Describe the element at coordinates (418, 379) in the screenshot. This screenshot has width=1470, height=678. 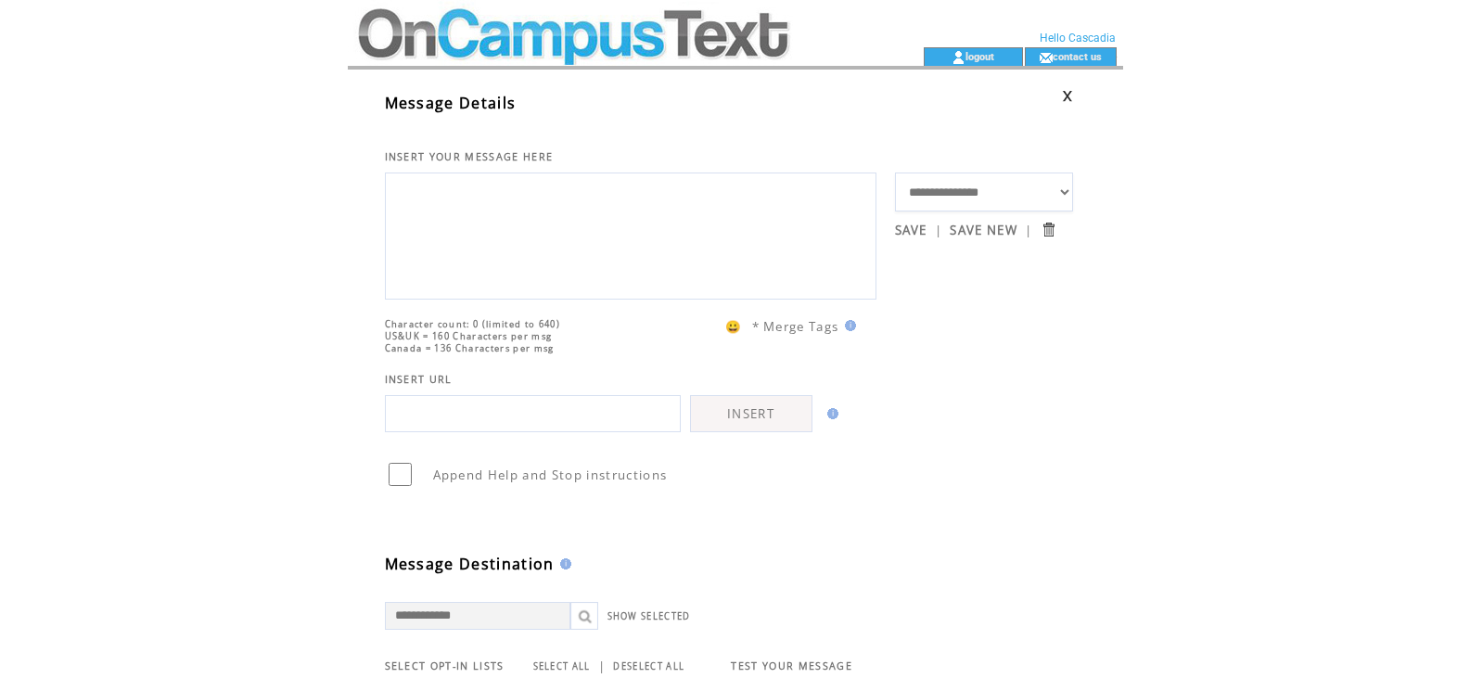
I see `span: INSERT URL` at that location.